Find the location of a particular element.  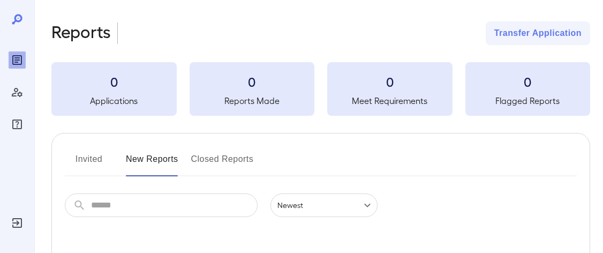

h5: Meet Requirements is located at coordinates (390, 101).